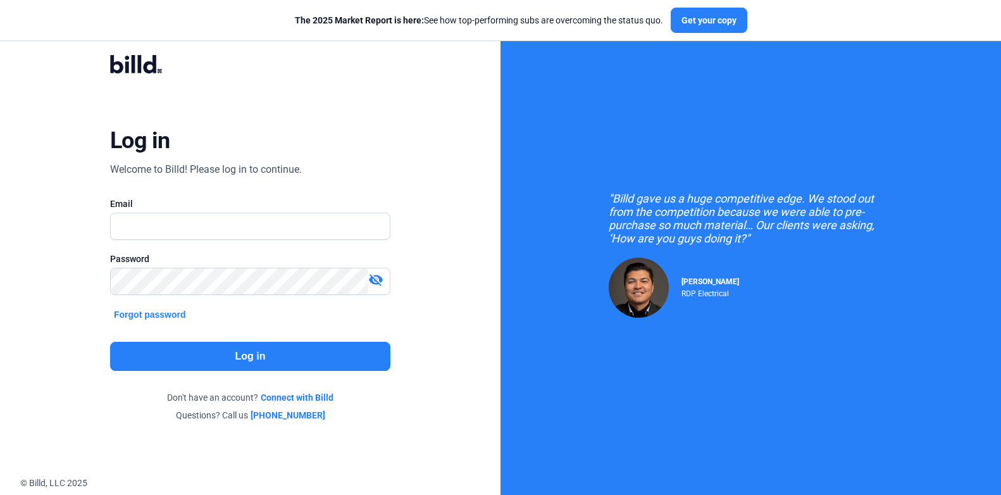 Image resolution: width=1001 pixels, height=495 pixels. I want to click on div: Email, so click(250, 204).